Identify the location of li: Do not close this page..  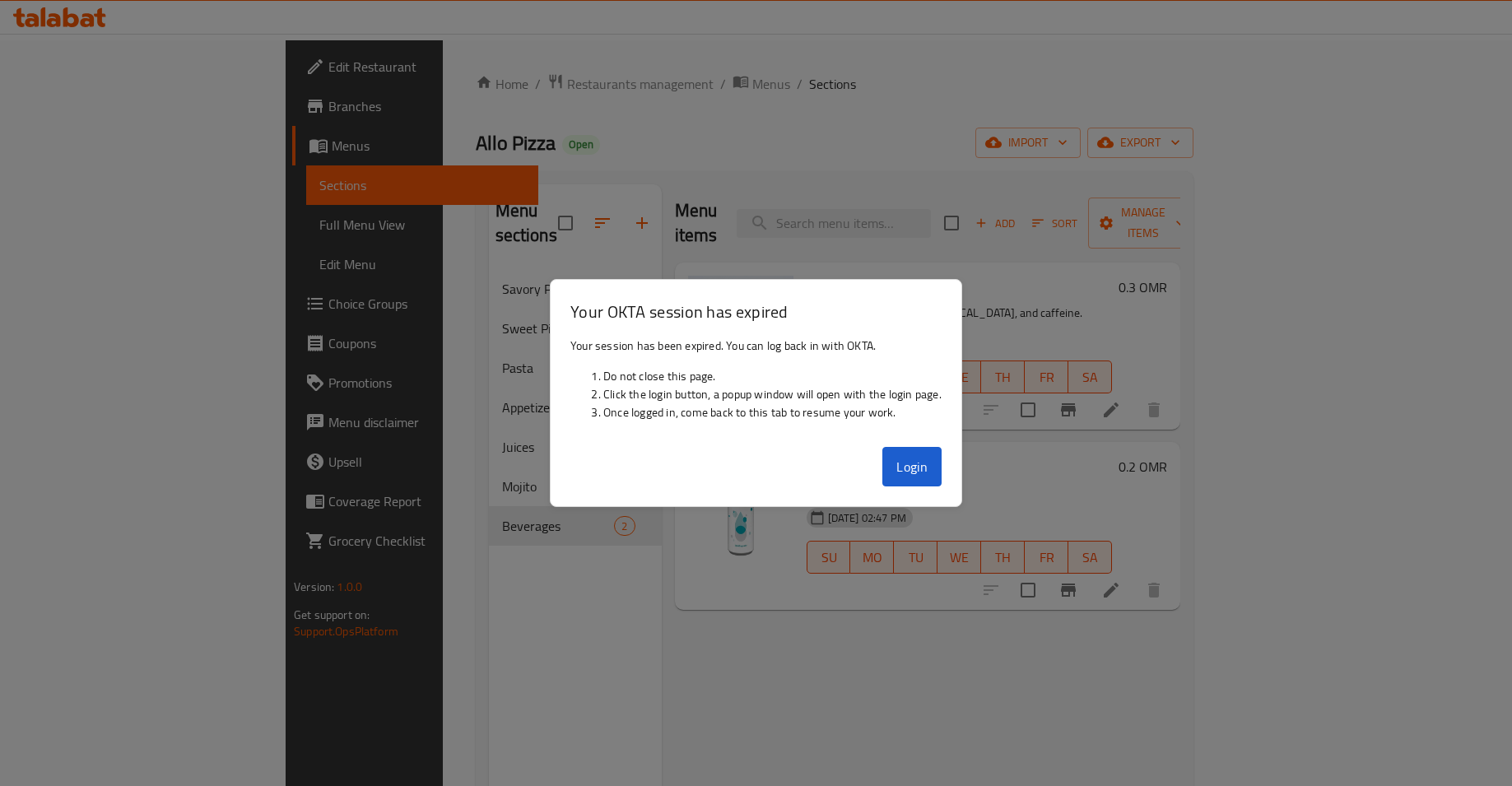
(772, 376).